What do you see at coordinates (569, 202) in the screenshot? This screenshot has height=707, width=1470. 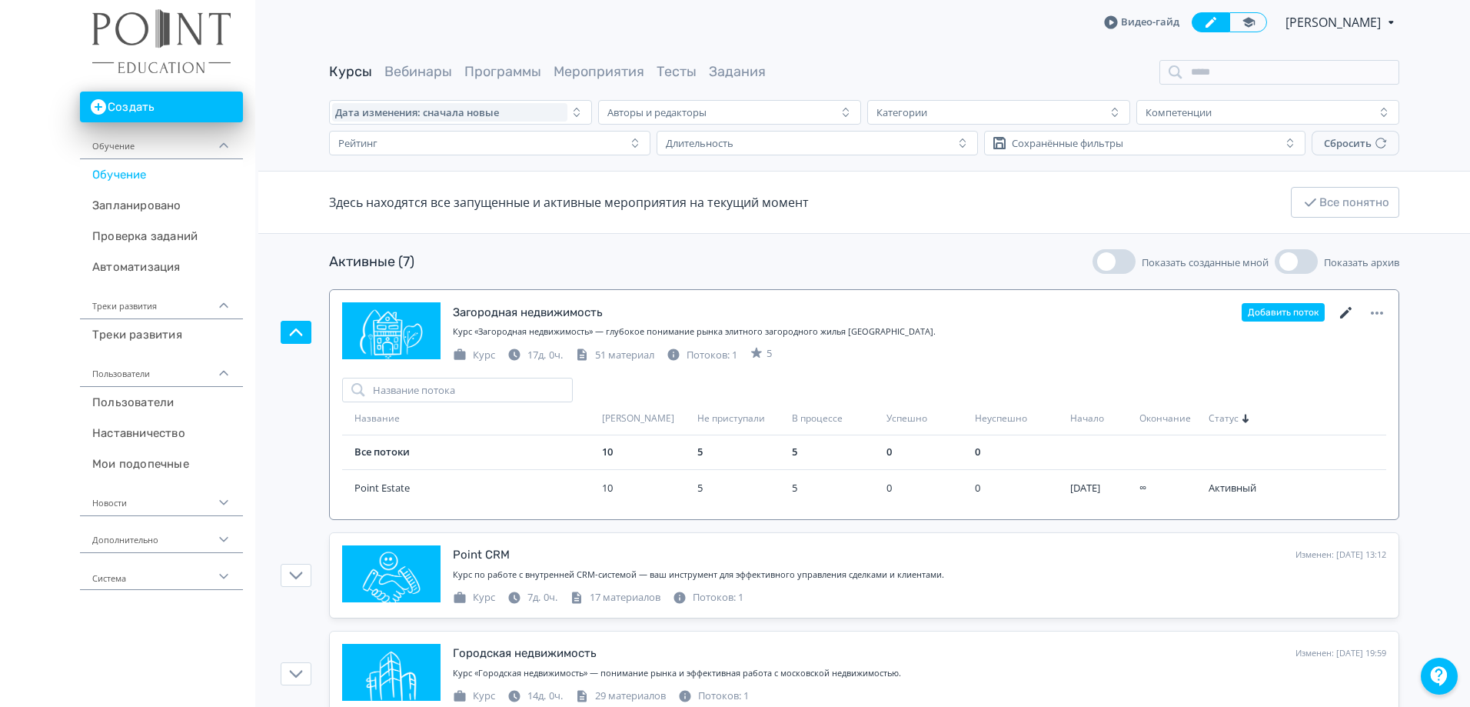 I see `div: Здесь находятся все запущенные и активные мероприятия на текущий момент` at bounding box center [569, 202].